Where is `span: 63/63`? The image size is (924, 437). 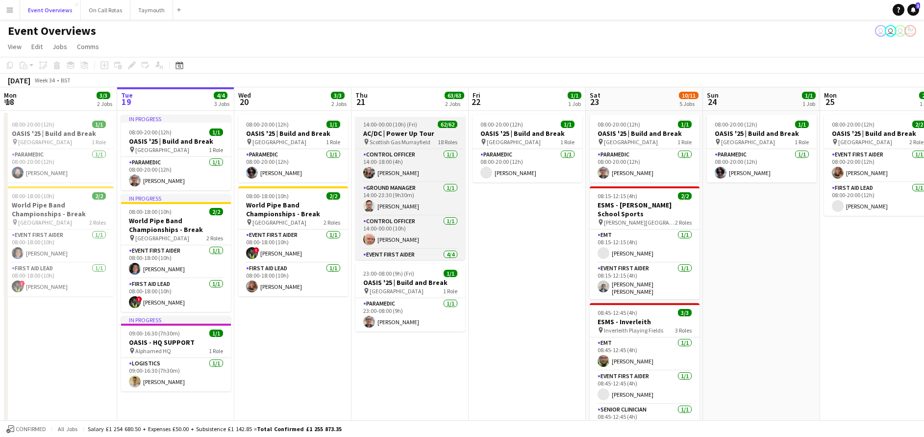 span: 63/63 is located at coordinates (454, 95).